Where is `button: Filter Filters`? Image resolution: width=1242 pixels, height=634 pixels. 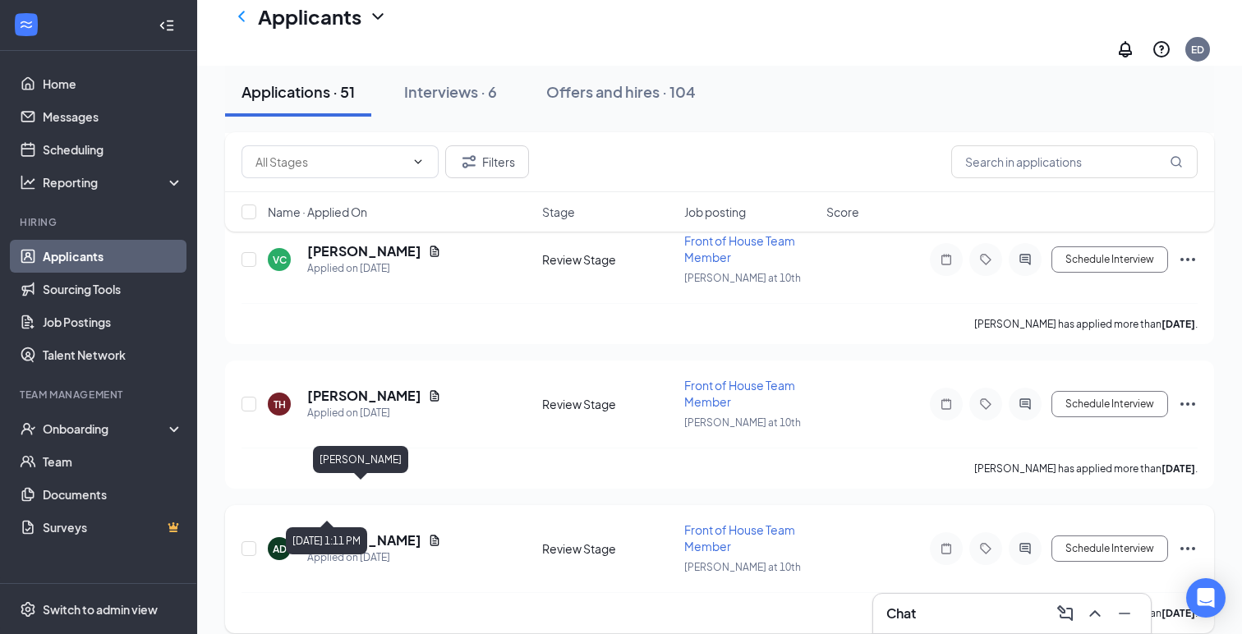 button: Filter Filters is located at coordinates (487, 162).